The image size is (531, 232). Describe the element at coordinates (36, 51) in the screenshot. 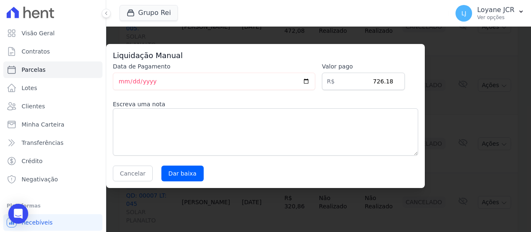

I see `span: Contratos` at that location.